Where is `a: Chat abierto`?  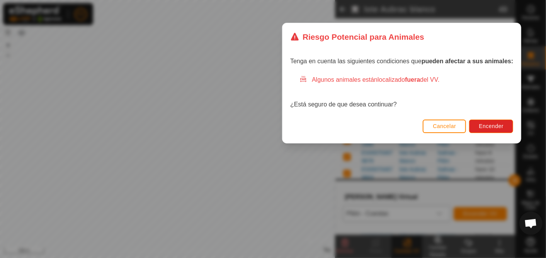 a: Chat abierto is located at coordinates (531, 224).